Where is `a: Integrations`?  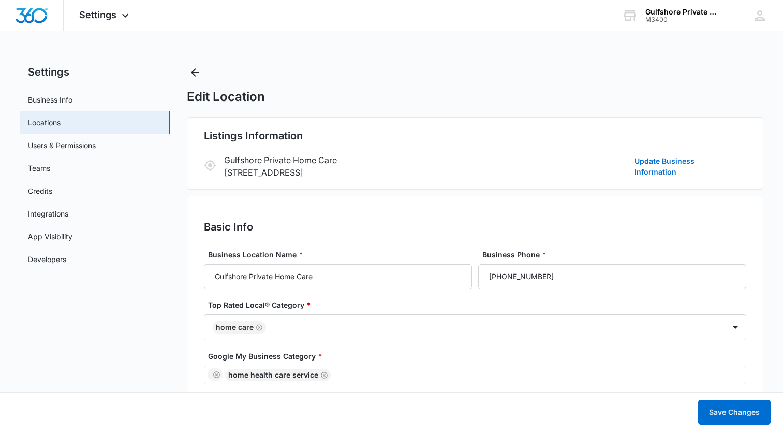
a: Integrations is located at coordinates (48, 213).